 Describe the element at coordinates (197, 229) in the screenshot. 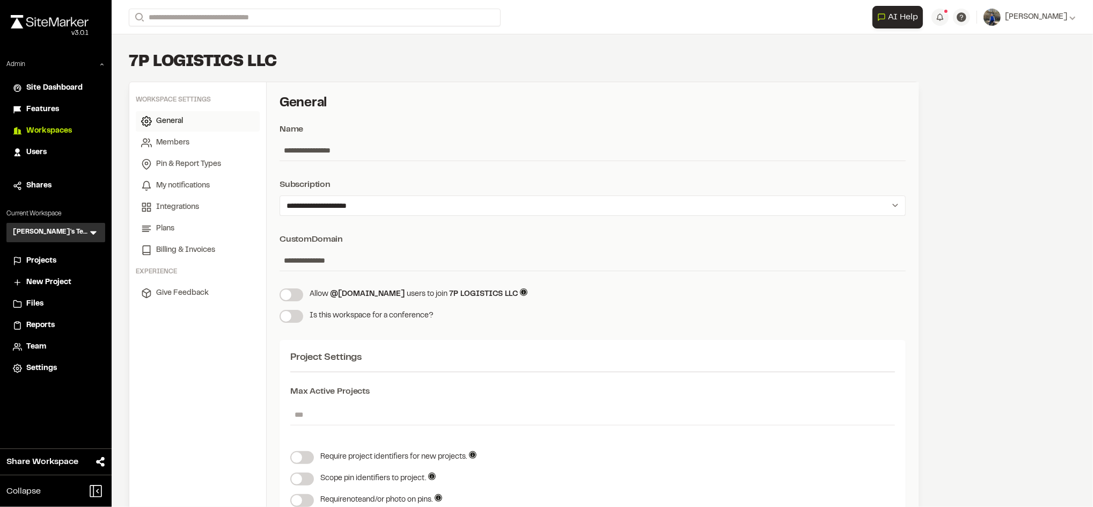

I see `a: Plans` at that location.